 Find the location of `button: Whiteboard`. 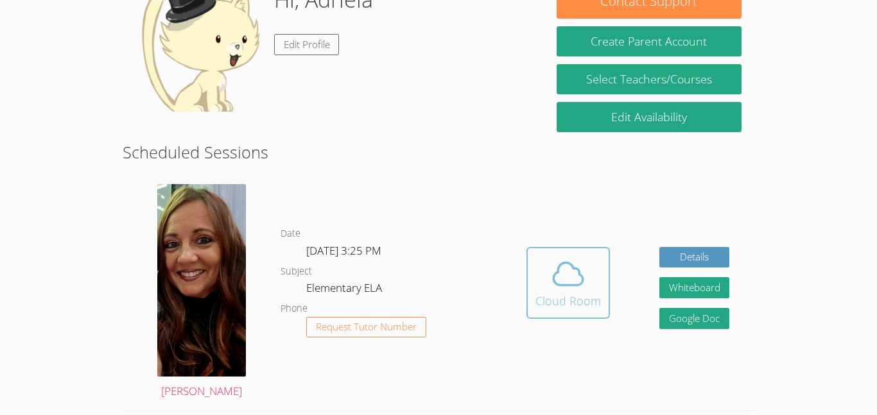

button: Whiteboard is located at coordinates (694, 287).